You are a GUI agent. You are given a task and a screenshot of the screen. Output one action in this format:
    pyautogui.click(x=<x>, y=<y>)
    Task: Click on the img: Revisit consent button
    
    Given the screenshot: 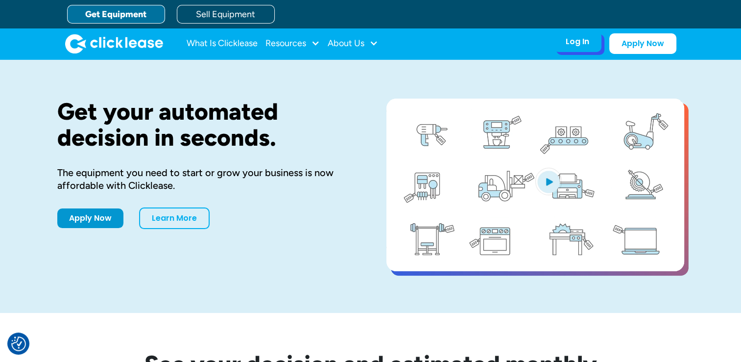 What is the action you would take?
    pyautogui.click(x=19, y=343)
    